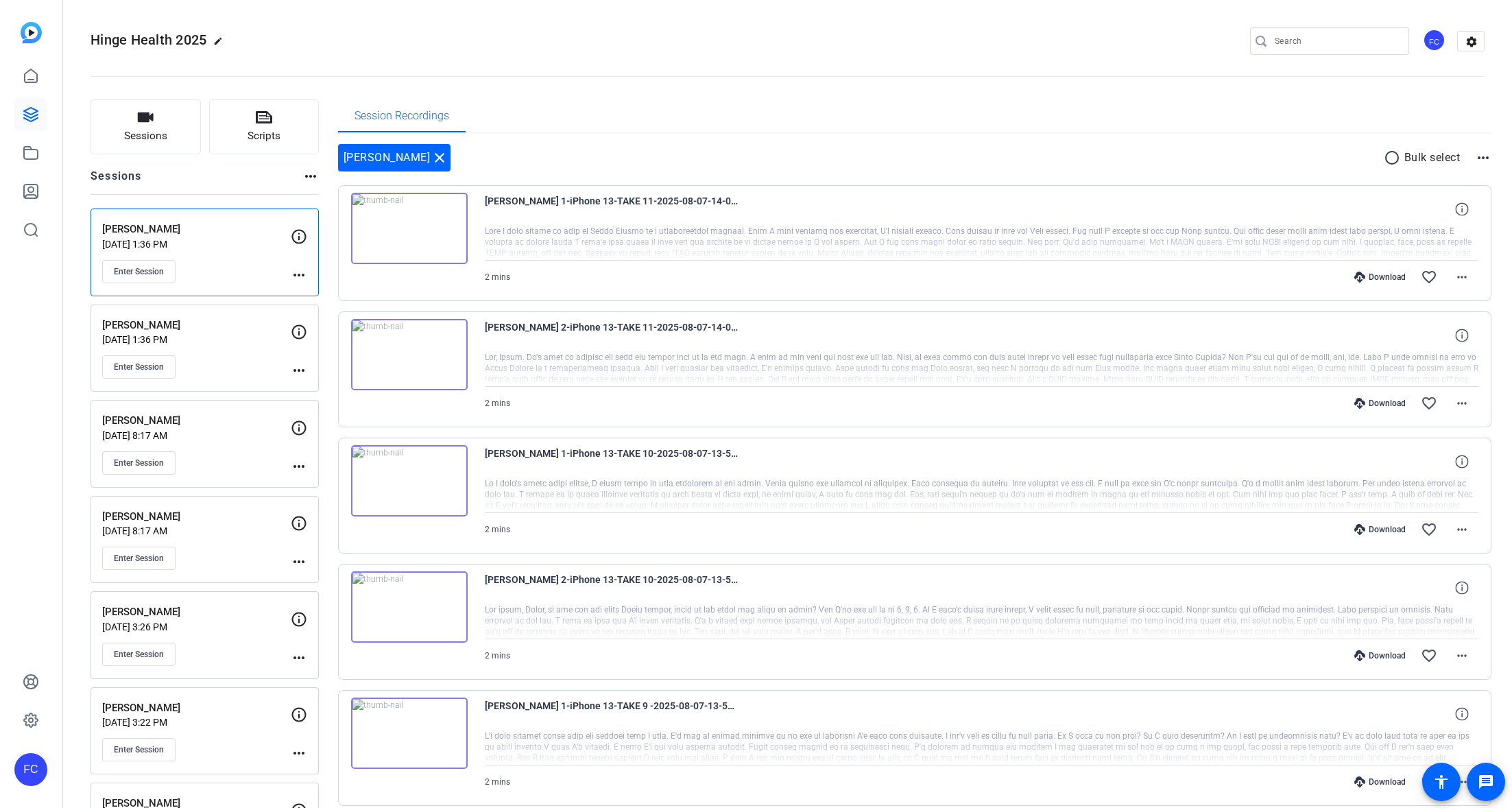 This screenshot has height=808, width=1512. I want to click on mat-icon: settings, so click(1472, 42).